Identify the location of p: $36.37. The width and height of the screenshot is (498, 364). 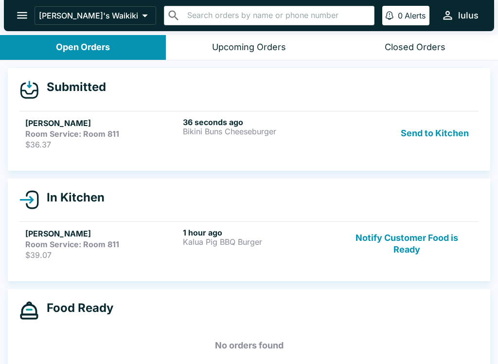
(102, 144).